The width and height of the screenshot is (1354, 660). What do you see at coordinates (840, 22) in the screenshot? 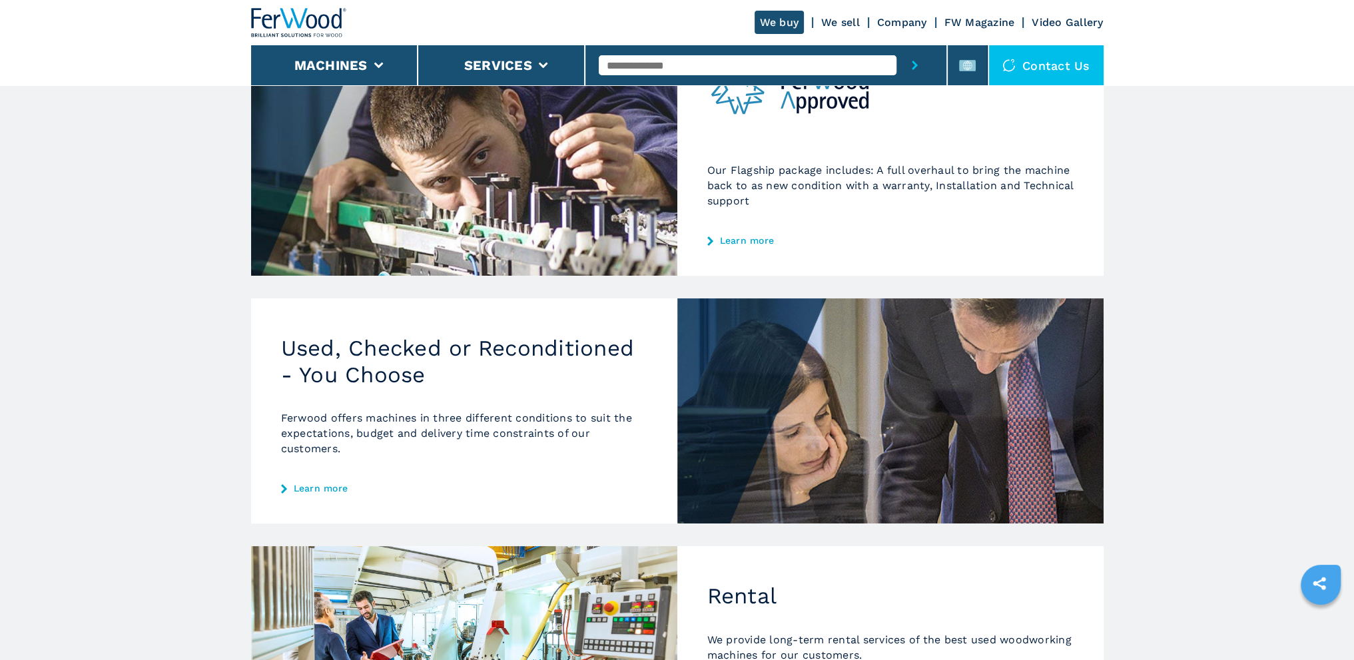
I see `a: We sell` at bounding box center [840, 22].